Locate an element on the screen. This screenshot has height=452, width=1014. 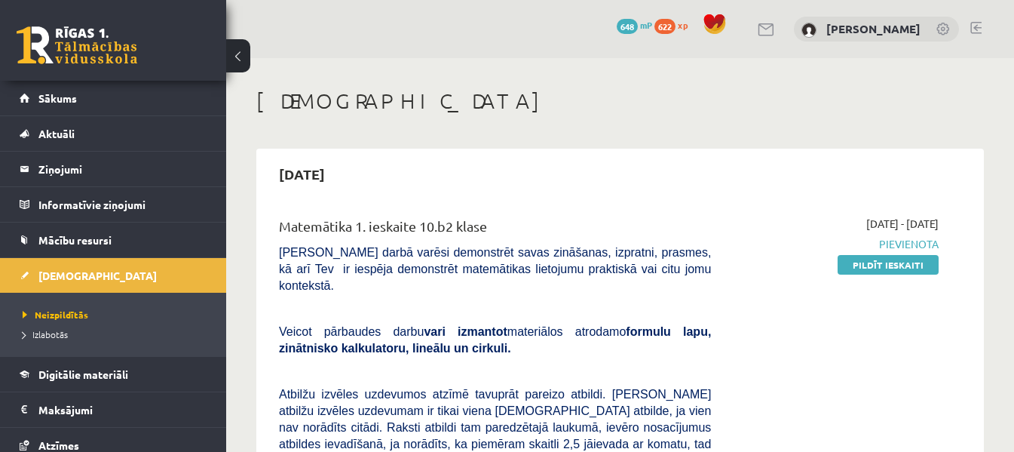
b: formulu lapu, zinātnisko kalkulatoru, lineālu un cirkuli. is located at coordinates (495, 339).